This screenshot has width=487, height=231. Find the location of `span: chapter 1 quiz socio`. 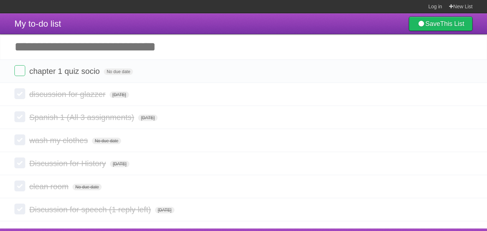

span: chapter 1 quiz socio is located at coordinates (65, 71).